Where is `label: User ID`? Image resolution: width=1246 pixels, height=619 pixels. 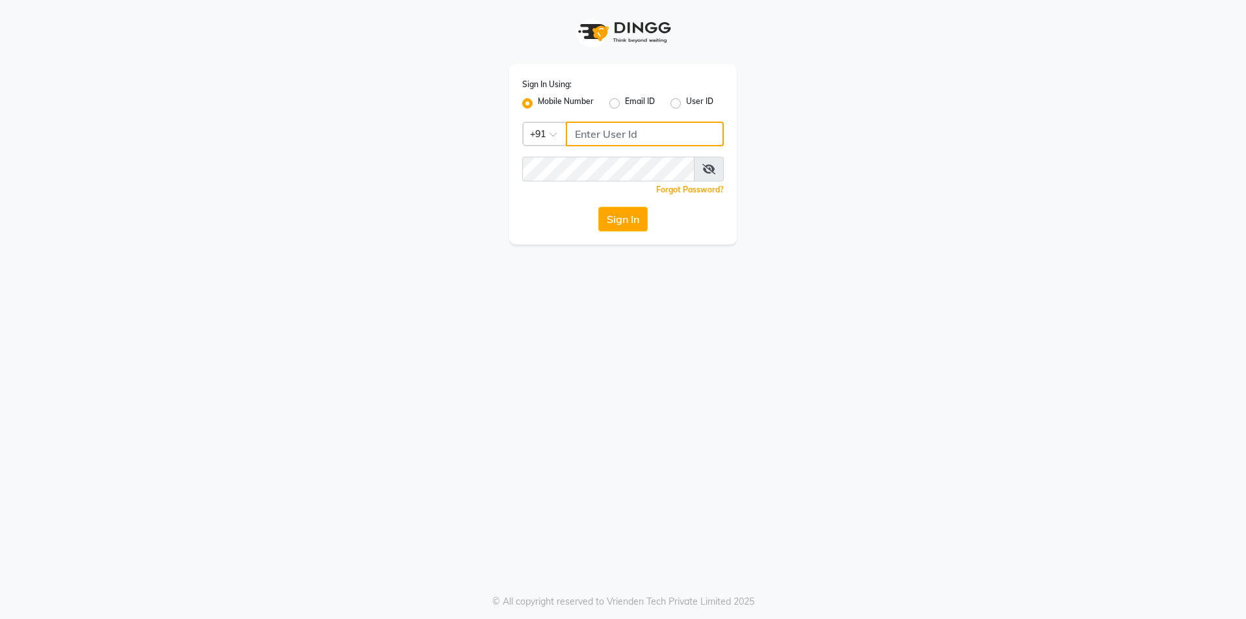 label: User ID is located at coordinates (700, 103).